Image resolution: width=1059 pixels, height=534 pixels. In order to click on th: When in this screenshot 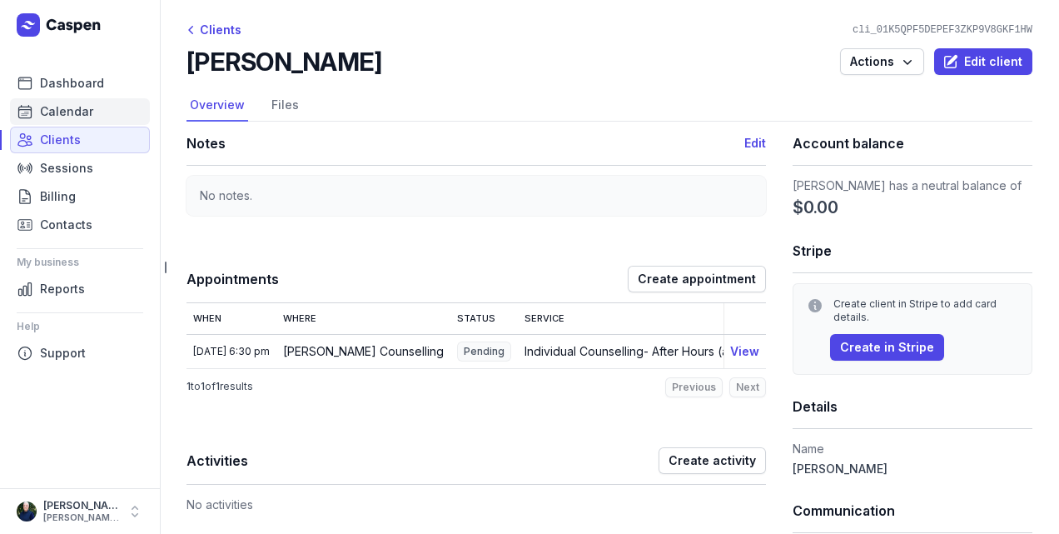, I will do `click(231, 318)`.